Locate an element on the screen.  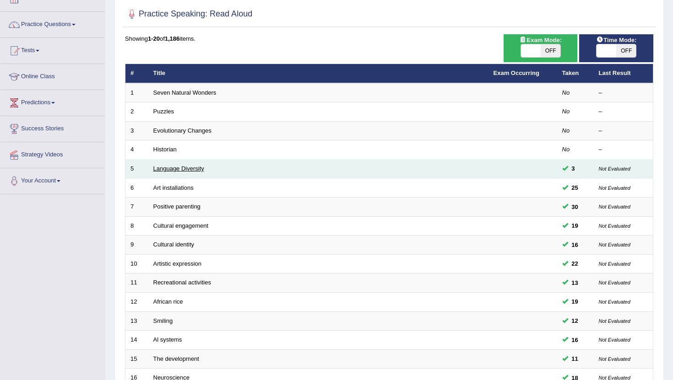
a: Seven Natural Wonders is located at coordinates (185, 92).